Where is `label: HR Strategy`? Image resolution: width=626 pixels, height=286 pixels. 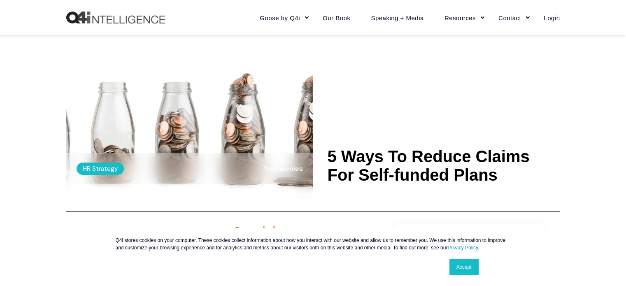 label: HR Strategy is located at coordinates (100, 169).